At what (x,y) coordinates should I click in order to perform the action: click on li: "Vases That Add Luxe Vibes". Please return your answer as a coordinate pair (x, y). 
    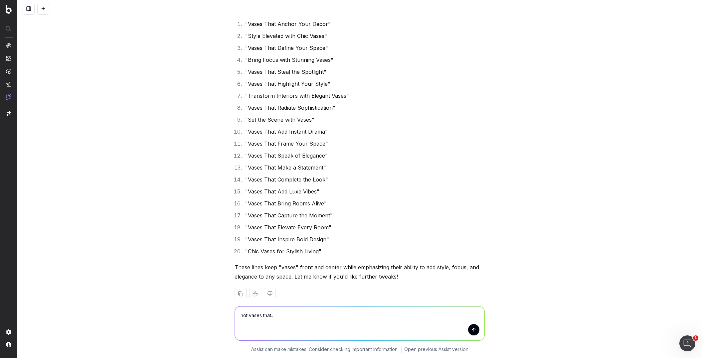
    Looking at the image, I should click on (364, 192).